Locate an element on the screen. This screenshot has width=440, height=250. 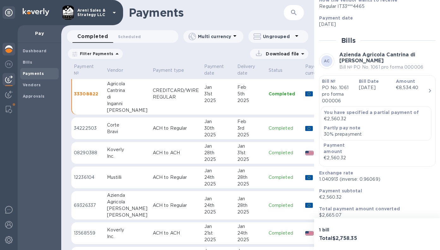
span: Status is located at coordinates (279, 70).